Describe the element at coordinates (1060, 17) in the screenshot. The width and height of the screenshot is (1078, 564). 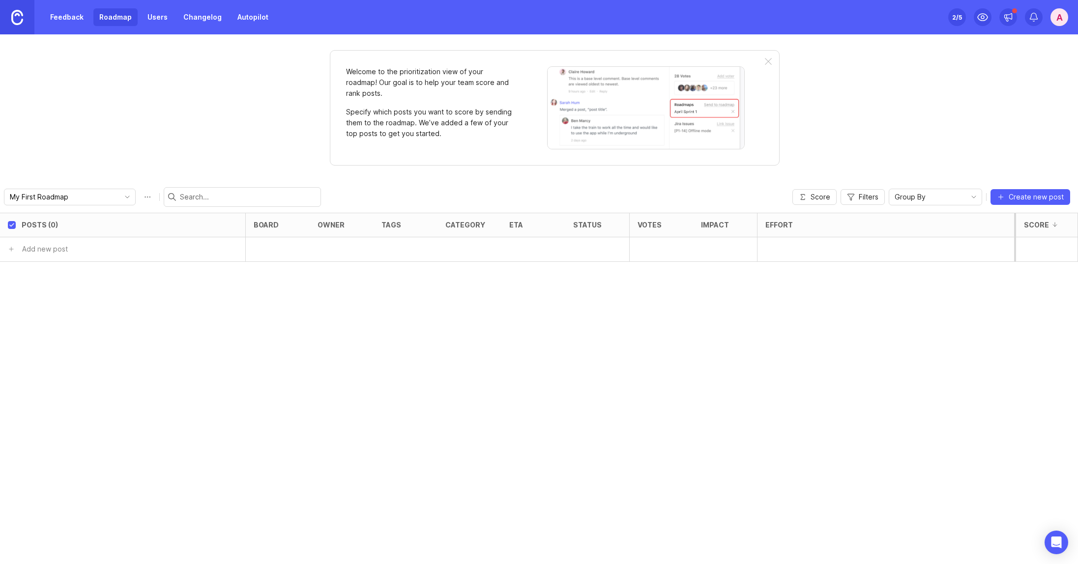
I see `button: A` at that location.